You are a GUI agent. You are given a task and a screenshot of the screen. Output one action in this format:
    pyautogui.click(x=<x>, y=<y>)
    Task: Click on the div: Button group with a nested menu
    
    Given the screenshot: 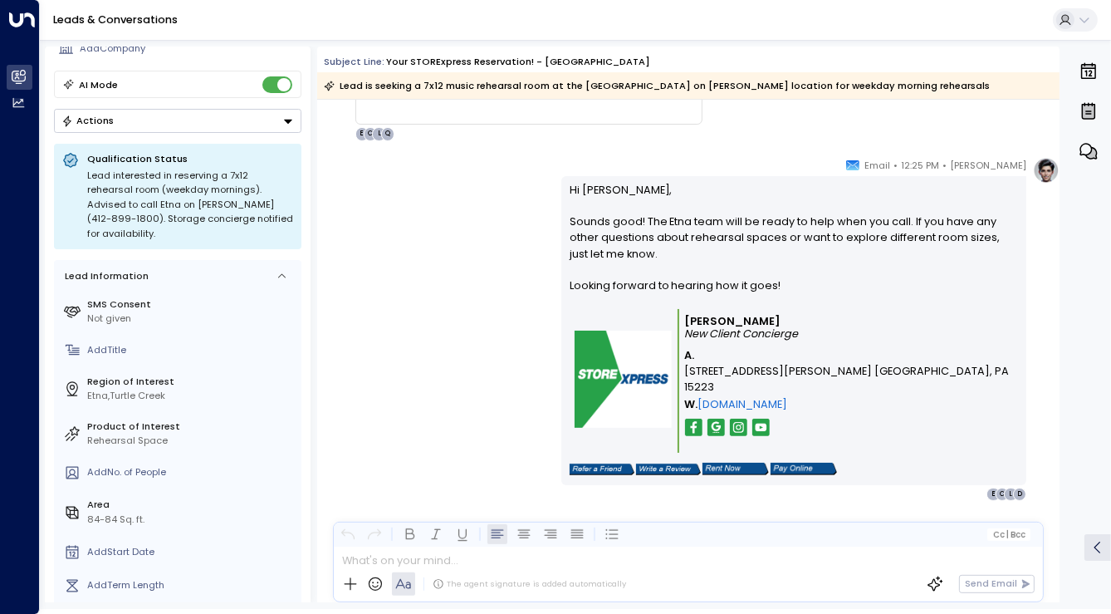 What is the action you would take?
    pyautogui.click(x=178, y=120)
    